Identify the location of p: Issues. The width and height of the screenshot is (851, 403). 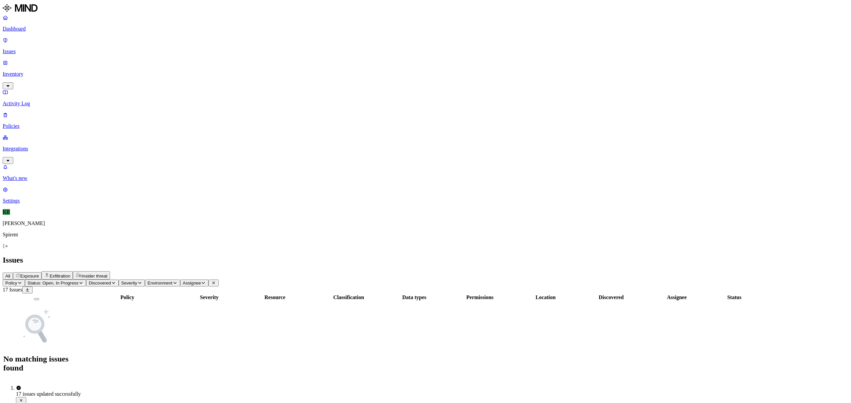
(425, 52).